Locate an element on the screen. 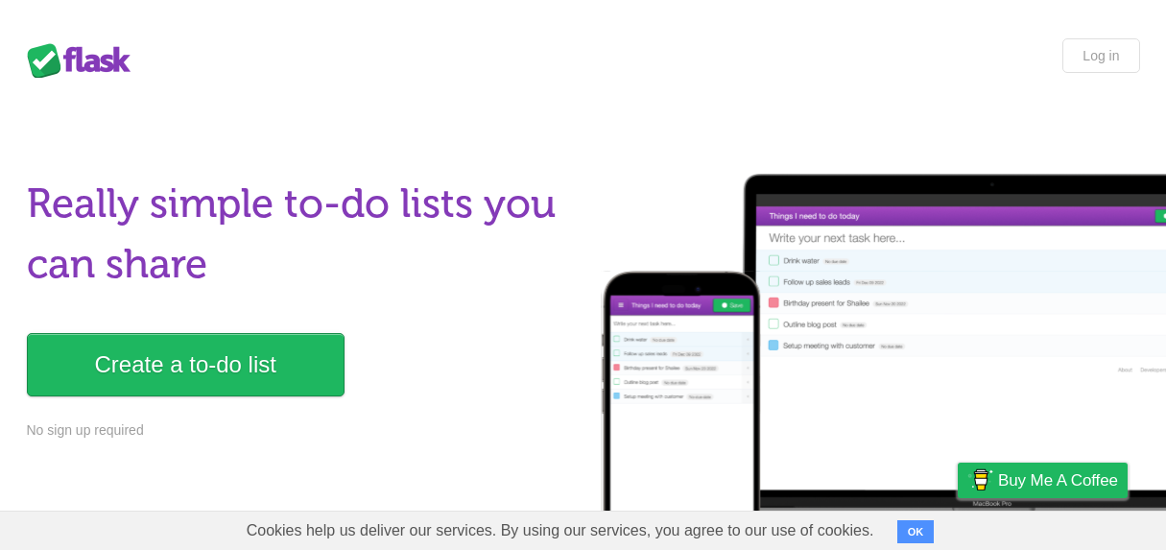 This screenshot has width=1166, height=550. a: Create a to-do list is located at coordinates (185, 365).